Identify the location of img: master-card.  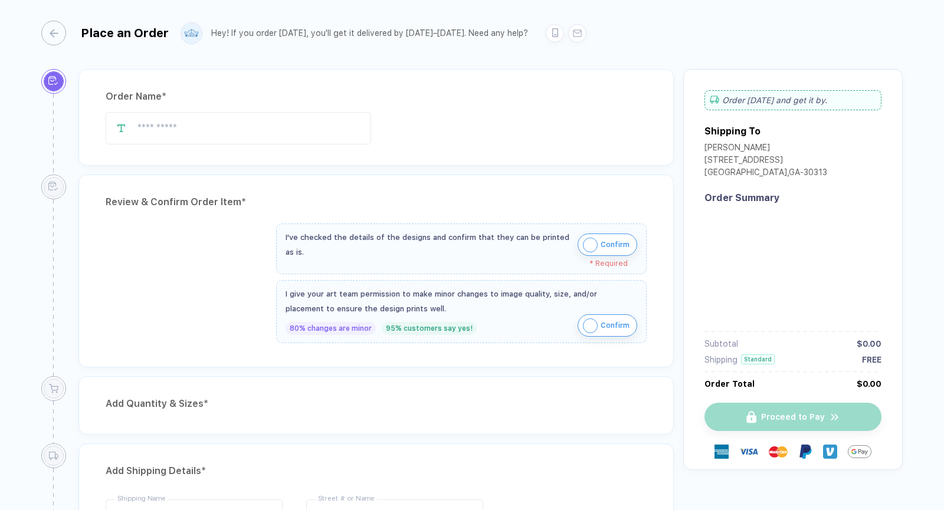
(778, 452).